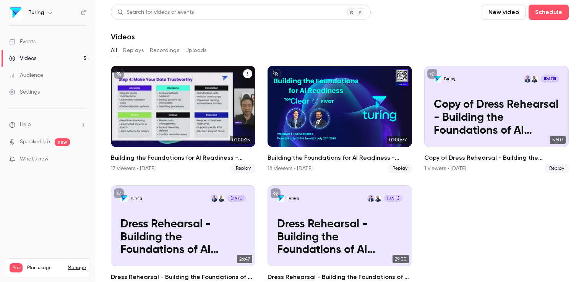  I want to click on a: SpeakerHub, so click(35, 142).